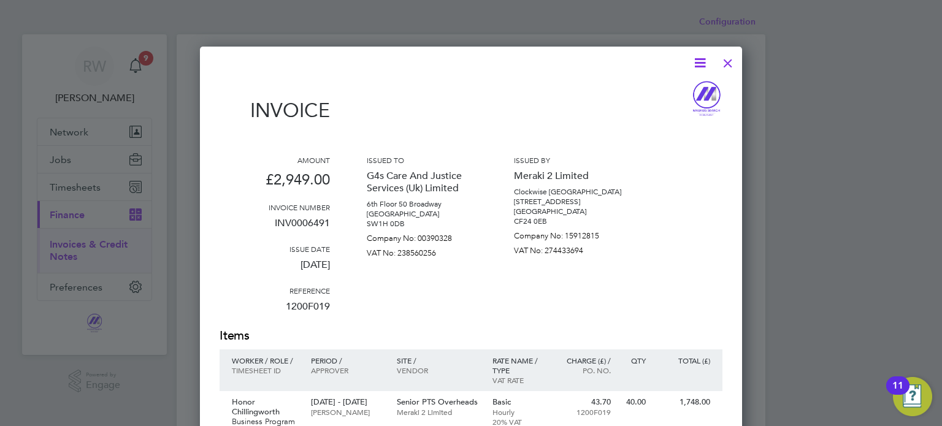 This screenshot has width=942, height=426. I want to click on p: Charge (£) /, so click(584, 361).